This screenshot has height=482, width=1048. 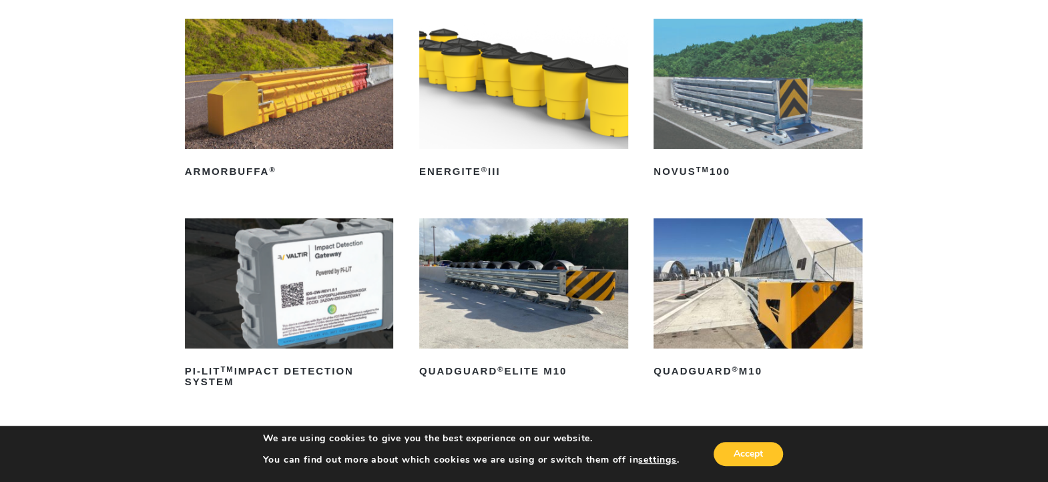 I want to click on h2: QuadGuard Elite M10, so click(x=523, y=371).